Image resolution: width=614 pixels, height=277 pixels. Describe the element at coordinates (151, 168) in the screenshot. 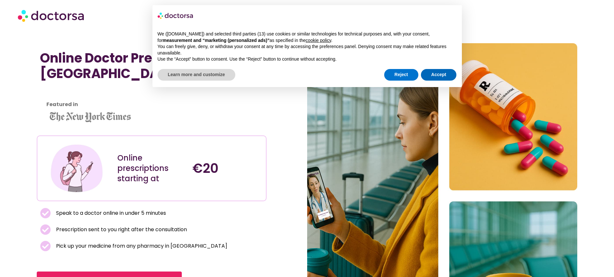

I see `div: Online prescriptions starting at` at that location.